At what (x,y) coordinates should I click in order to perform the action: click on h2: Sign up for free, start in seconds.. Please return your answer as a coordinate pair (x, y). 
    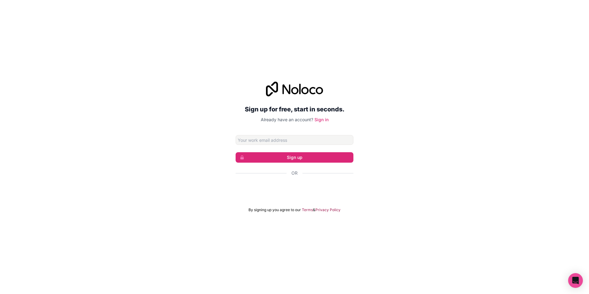
    Looking at the image, I should click on (295, 109).